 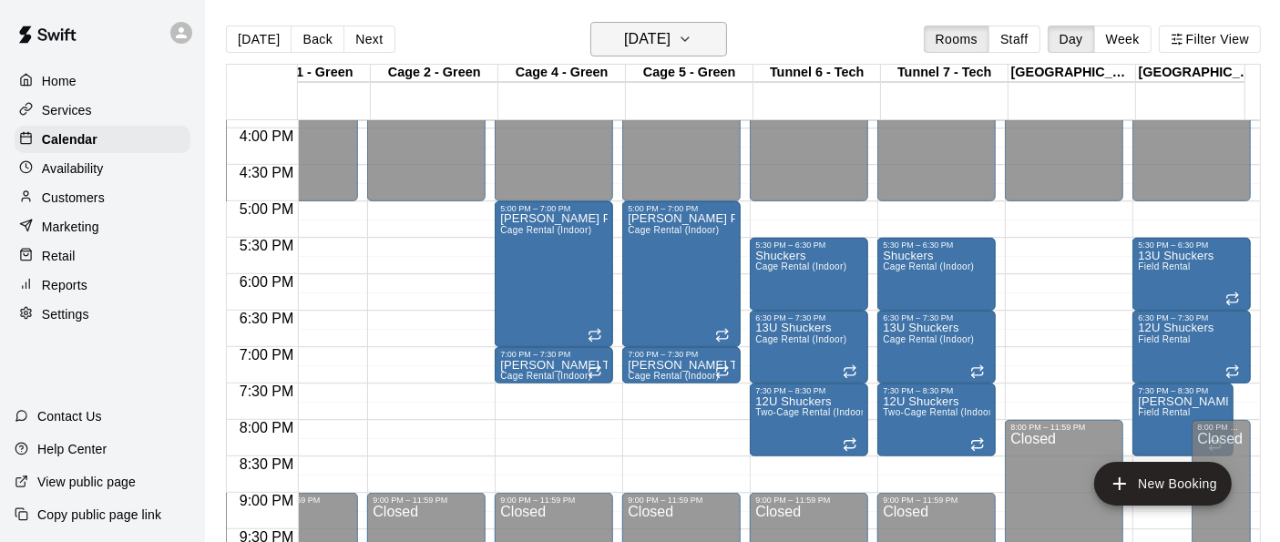 What do you see at coordinates (267, 427) in the screenshot?
I see `span: 8:00 PM` at bounding box center [267, 427].